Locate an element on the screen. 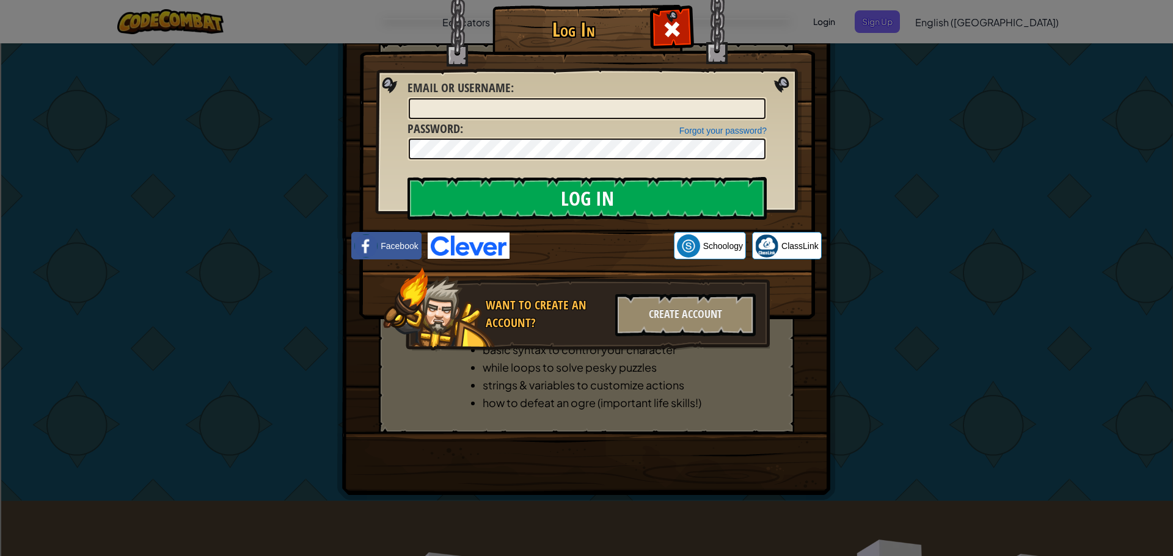 The height and width of the screenshot is (556, 1173). div: Home is located at coordinates (130, 10).